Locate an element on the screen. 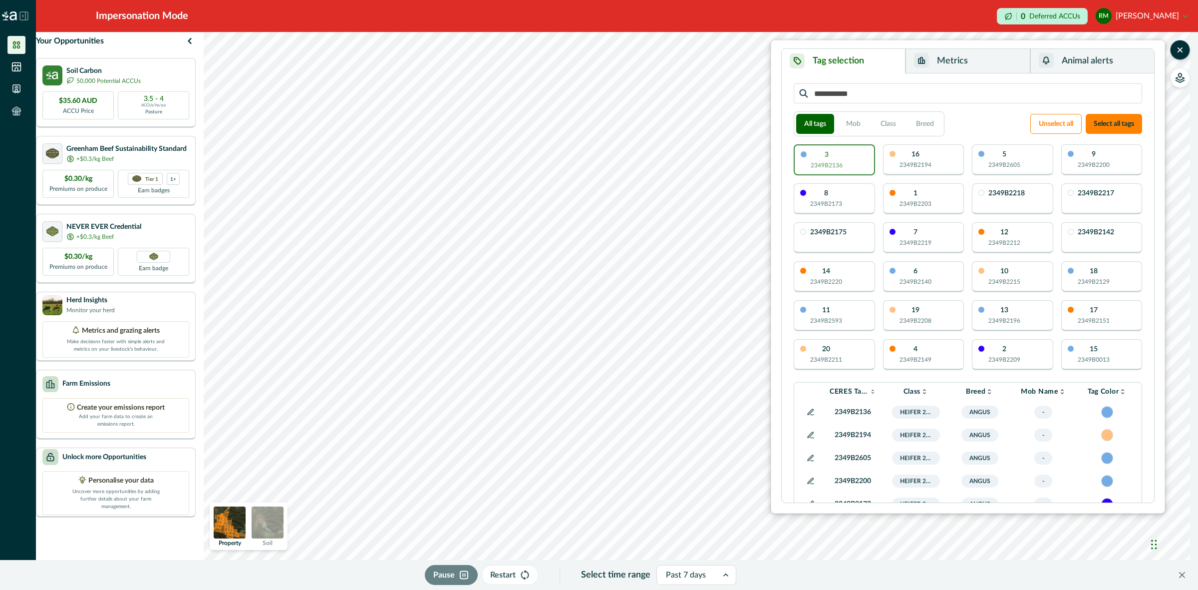  p: Greenham Beef Sustainability Standard is located at coordinates (126, 149).